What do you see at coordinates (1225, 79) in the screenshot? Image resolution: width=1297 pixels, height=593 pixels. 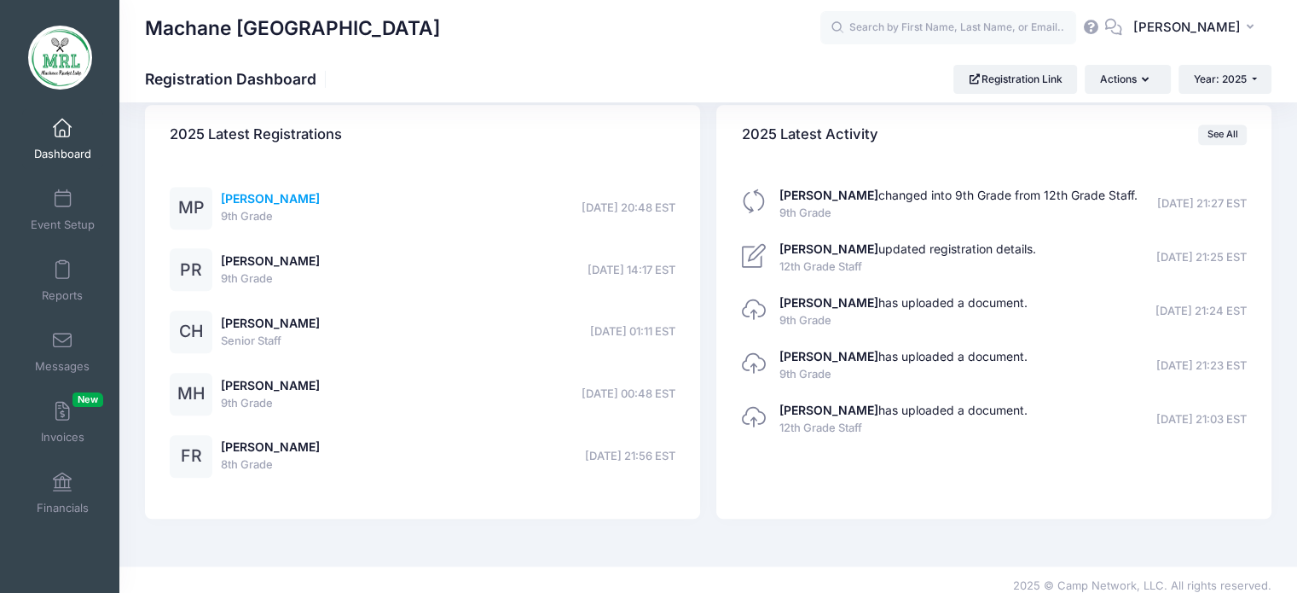 I see `button: Year: 2025` at bounding box center [1225, 79].